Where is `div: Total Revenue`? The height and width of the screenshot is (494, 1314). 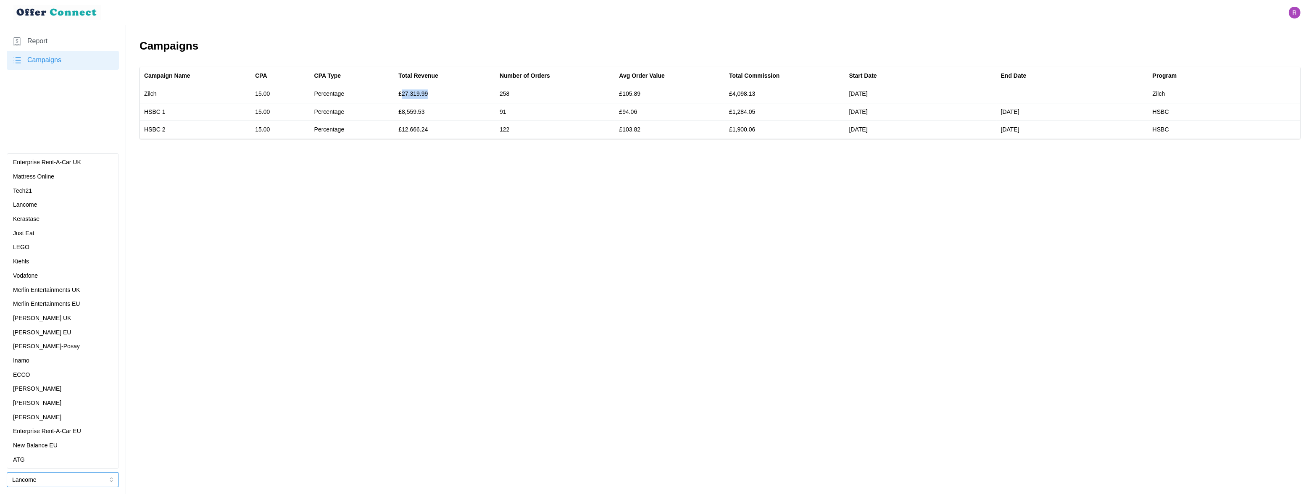 div: Total Revenue is located at coordinates (418, 76).